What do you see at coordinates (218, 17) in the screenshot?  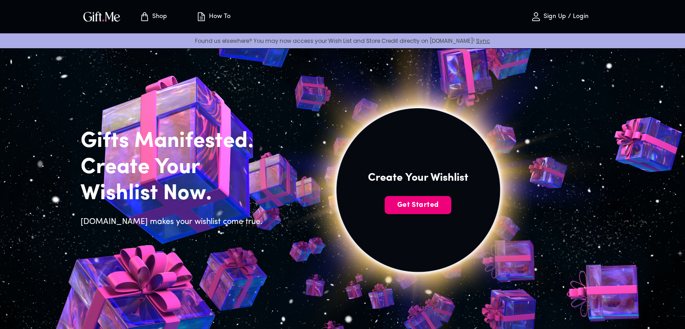 I see `p: How To` at bounding box center [218, 17].